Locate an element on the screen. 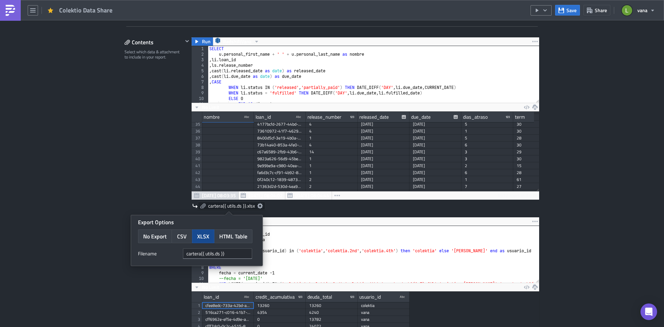 This screenshot has height=327, width=664. div: 9e99be9a-c980-40ea-8629-e468420faefc is located at coordinates (280, 166).